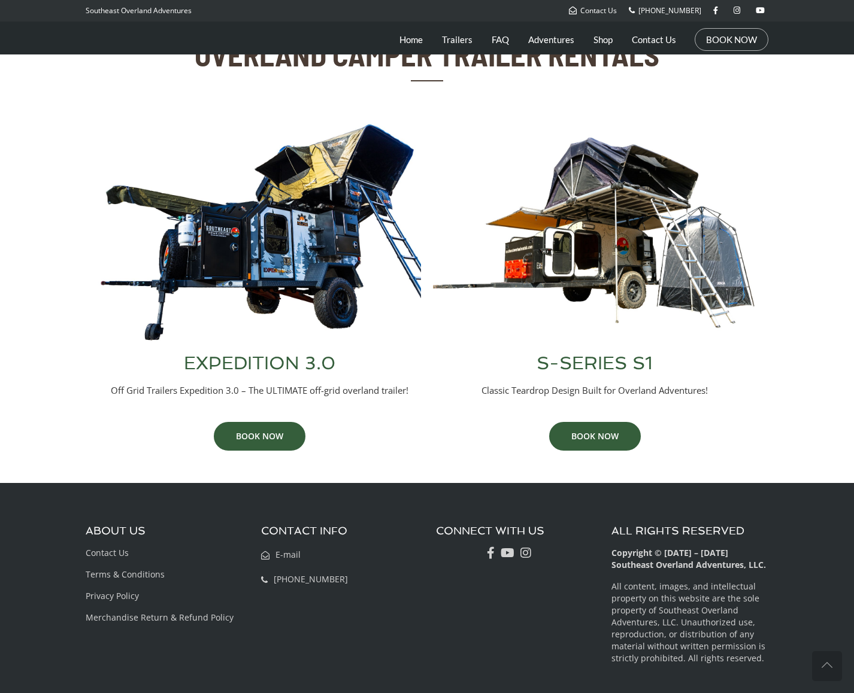 The image size is (854, 693). What do you see at coordinates (551, 40) in the screenshot?
I see `a: Adventures` at bounding box center [551, 40].